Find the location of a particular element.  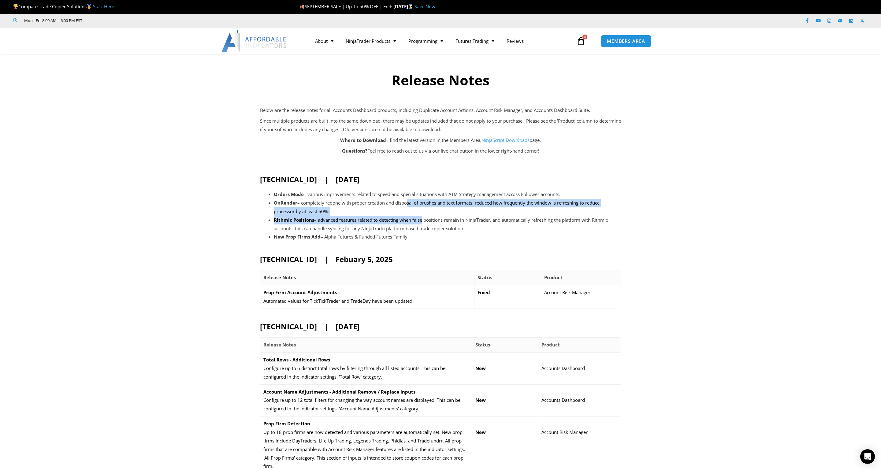

a: Futures Trading is located at coordinates (475, 41).